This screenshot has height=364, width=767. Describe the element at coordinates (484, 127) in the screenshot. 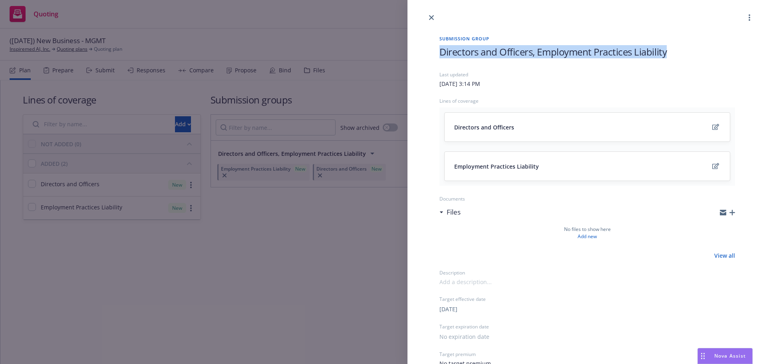

I see `span: Directors and Officers` at that location.